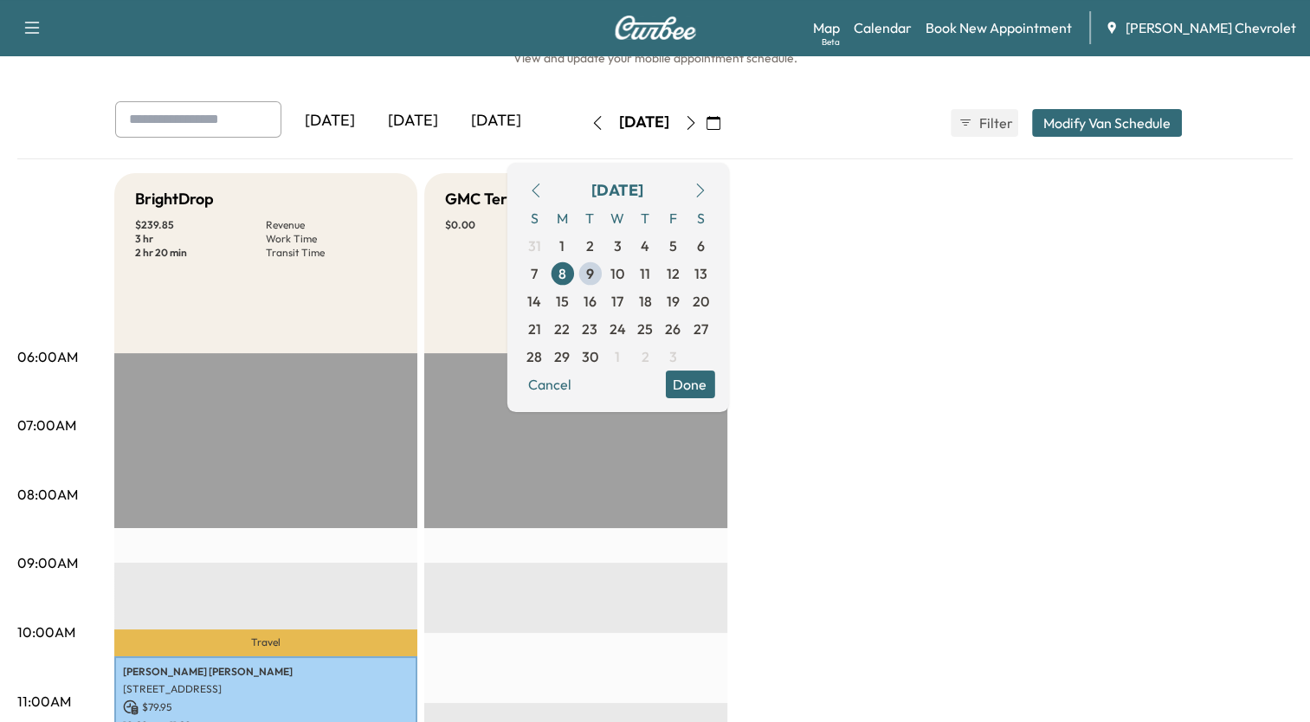 This screenshot has width=1310, height=722. I want to click on button: Modify Van Schedule, so click(1106, 123).